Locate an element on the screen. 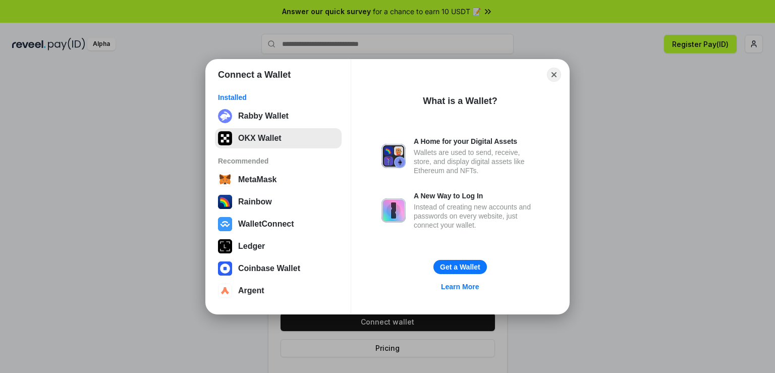 The width and height of the screenshot is (775, 373). button: Argent is located at coordinates (278, 291).